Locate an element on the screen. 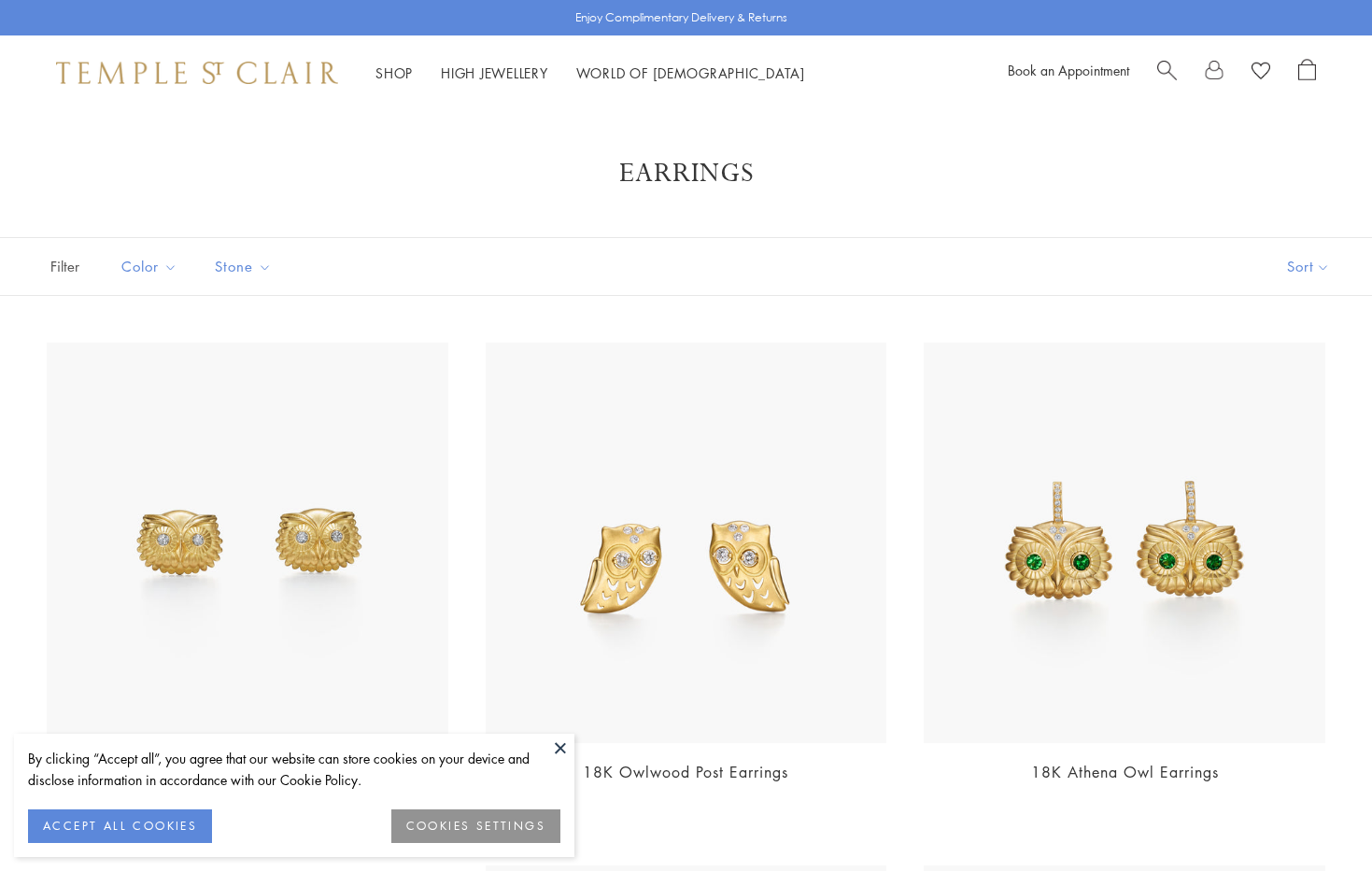  img: 18K Athena Owl Post Earrings is located at coordinates (247, 543).